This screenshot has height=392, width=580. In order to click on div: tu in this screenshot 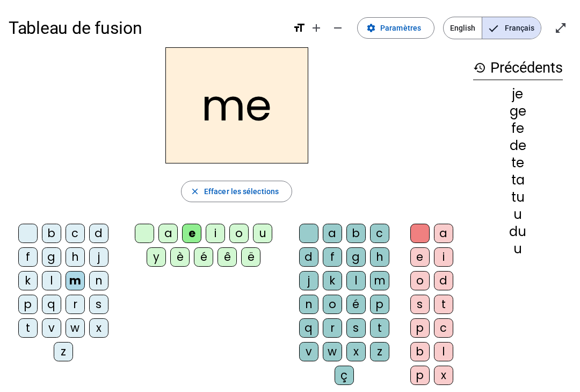, I will do `click(518, 197)`.